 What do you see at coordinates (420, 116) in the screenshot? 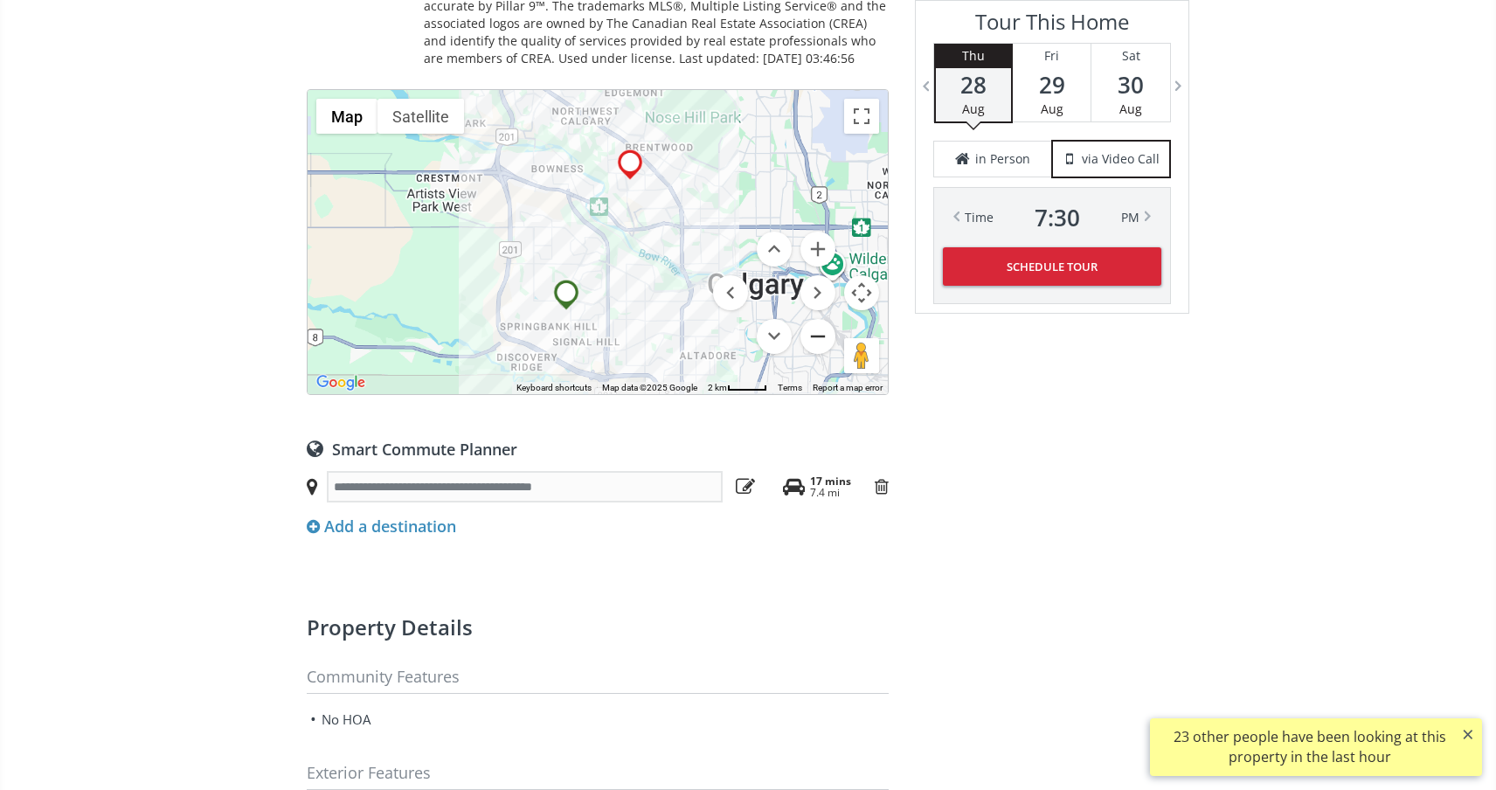
I see `button: Show satellite imagery` at bounding box center [420, 116].